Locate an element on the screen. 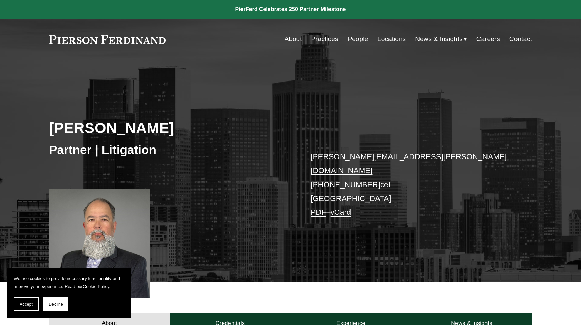  a: About is located at coordinates (293, 39).